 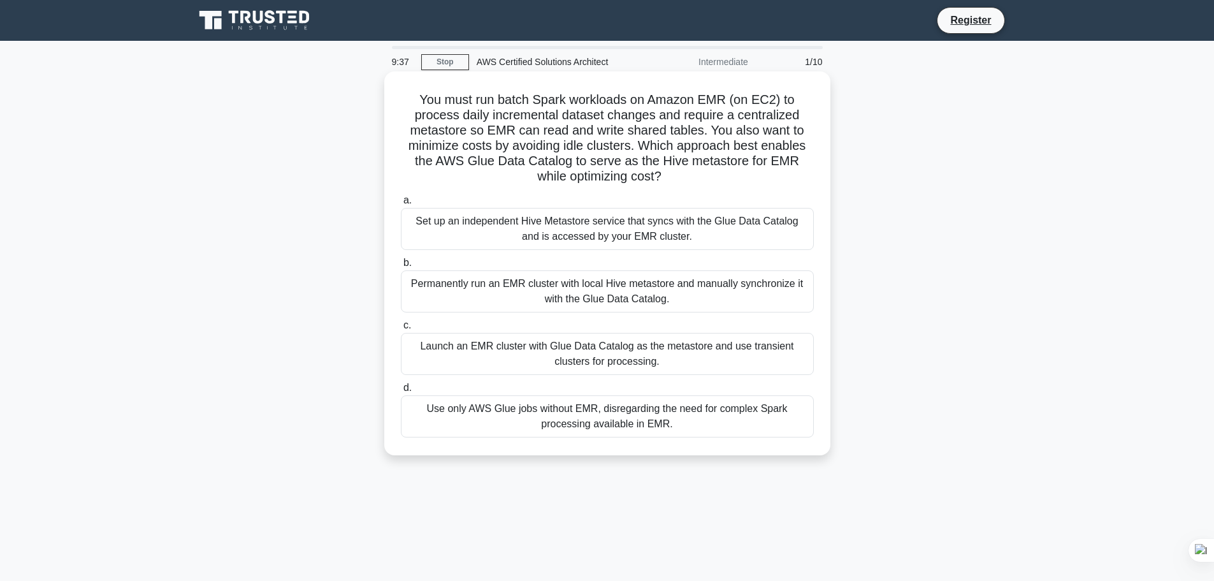 I want to click on h5: You must run batch Spark workloads on Amazon EMR (on EC2) to process daily incremental dataset ch..., so click(x=608, y=138).